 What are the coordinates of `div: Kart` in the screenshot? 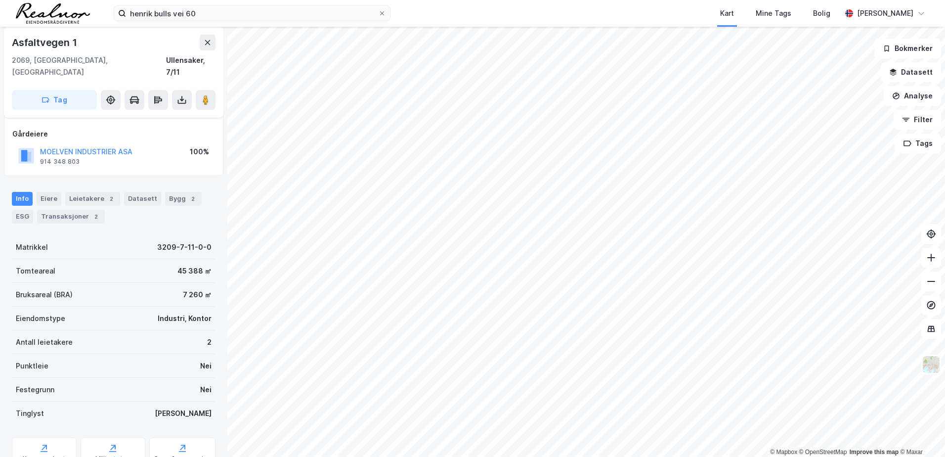 It's located at (727, 13).